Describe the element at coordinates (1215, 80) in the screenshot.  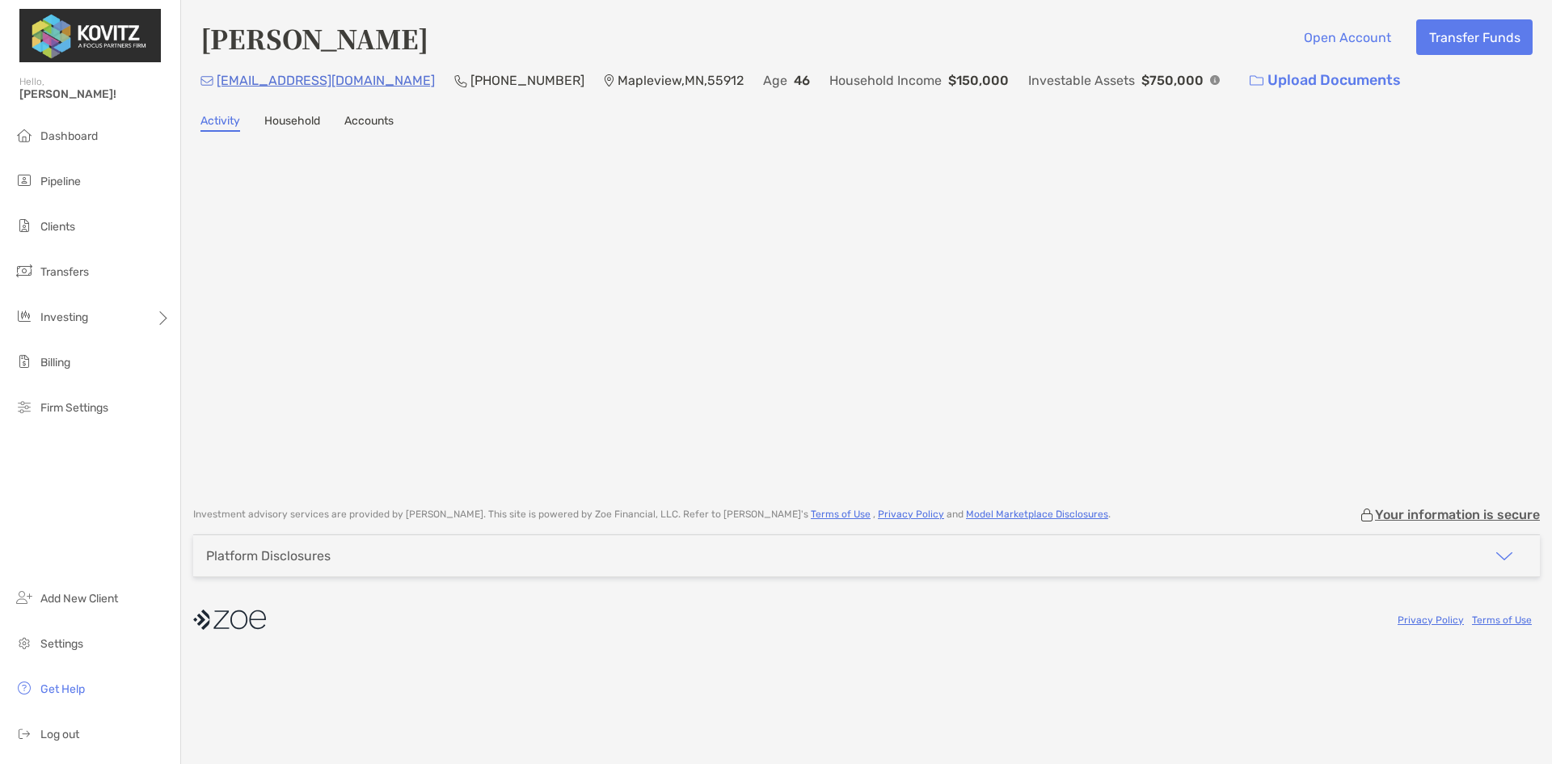
I see `img: Info Icon` at that location.